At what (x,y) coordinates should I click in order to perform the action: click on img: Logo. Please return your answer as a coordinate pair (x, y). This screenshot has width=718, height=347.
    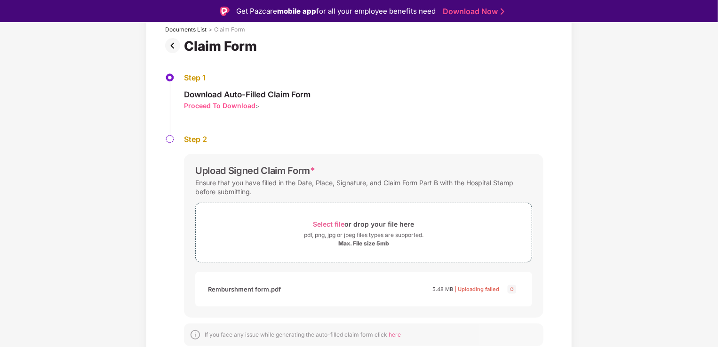
    Looking at the image, I should click on (225, 11).